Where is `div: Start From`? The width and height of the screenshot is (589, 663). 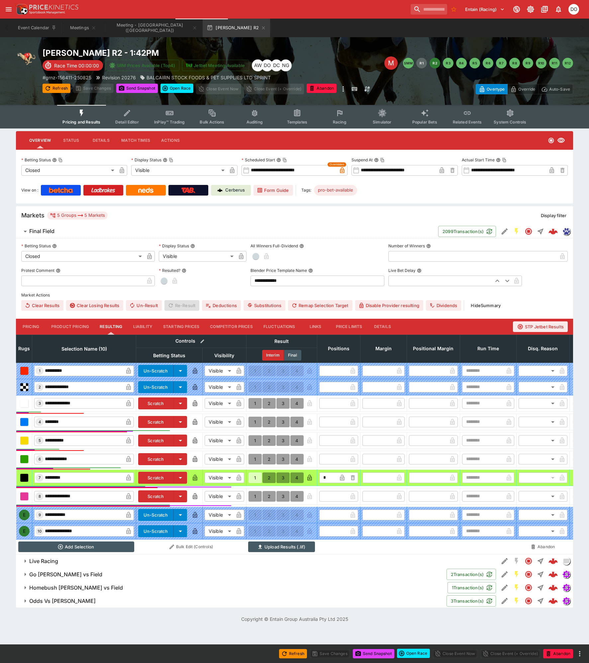 div: Start From is located at coordinates (524, 89).